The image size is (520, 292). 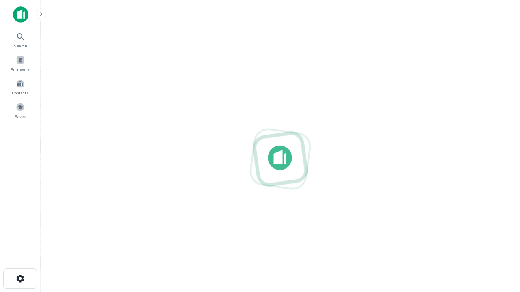 What do you see at coordinates (20, 40) in the screenshot?
I see `div: Search` at bounding box center [20, 40].